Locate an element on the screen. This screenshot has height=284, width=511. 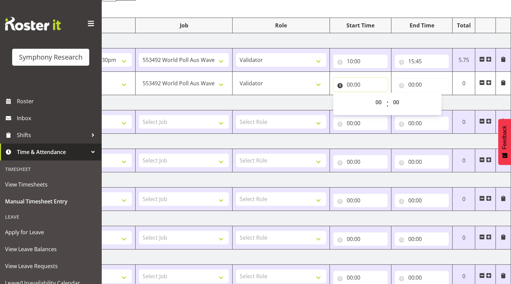
span: Shifts is located at coordinates (52, 135).